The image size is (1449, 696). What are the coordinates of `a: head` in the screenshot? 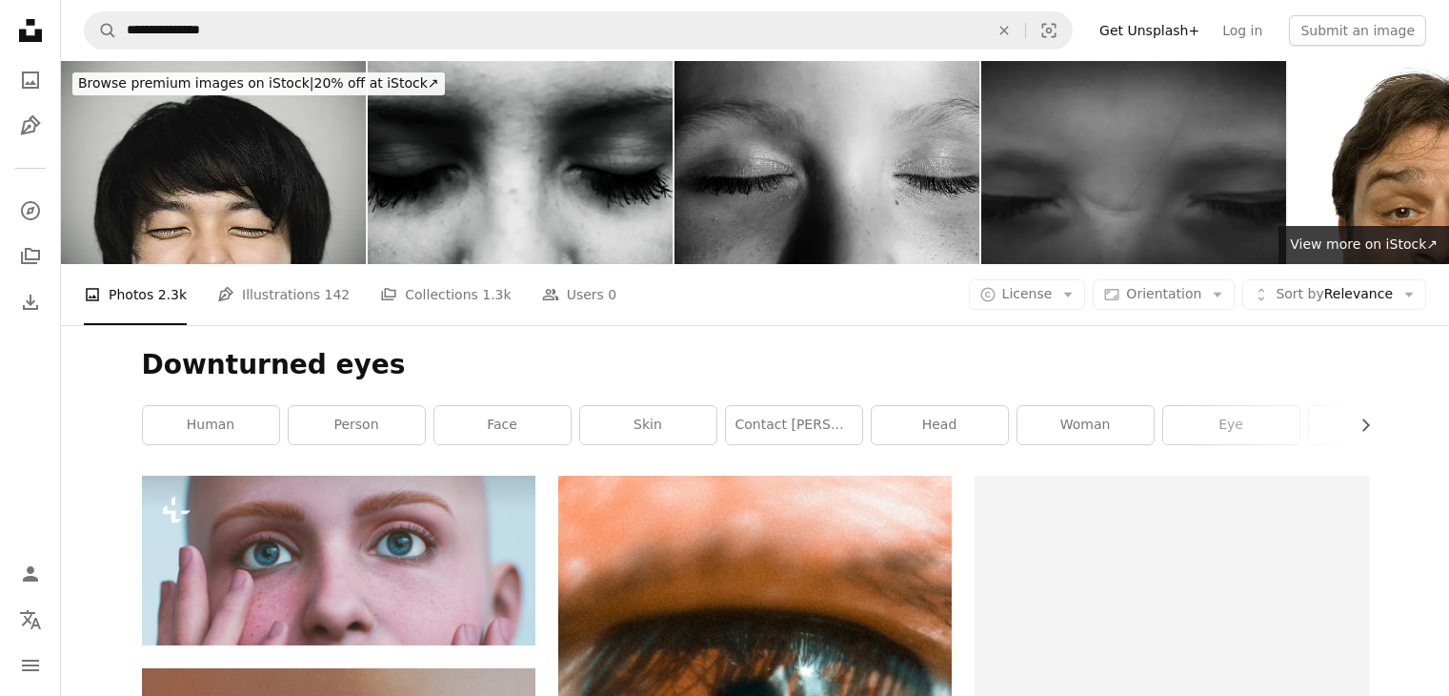 It's located at (940, 425).